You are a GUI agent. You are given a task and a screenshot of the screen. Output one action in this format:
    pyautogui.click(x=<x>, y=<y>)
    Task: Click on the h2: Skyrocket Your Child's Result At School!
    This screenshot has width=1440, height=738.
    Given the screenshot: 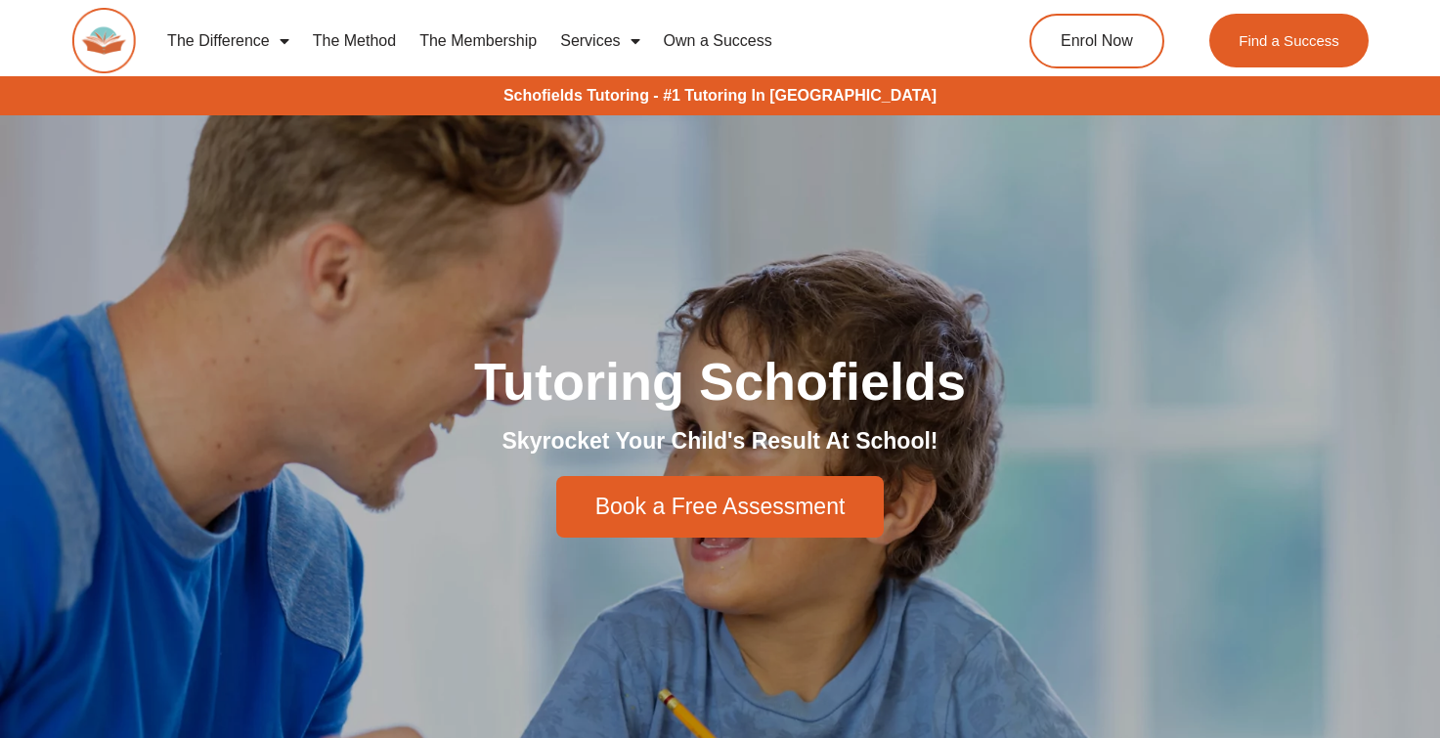 What is the action you would take?
    pyautogui.click(x=720, y=442)
    